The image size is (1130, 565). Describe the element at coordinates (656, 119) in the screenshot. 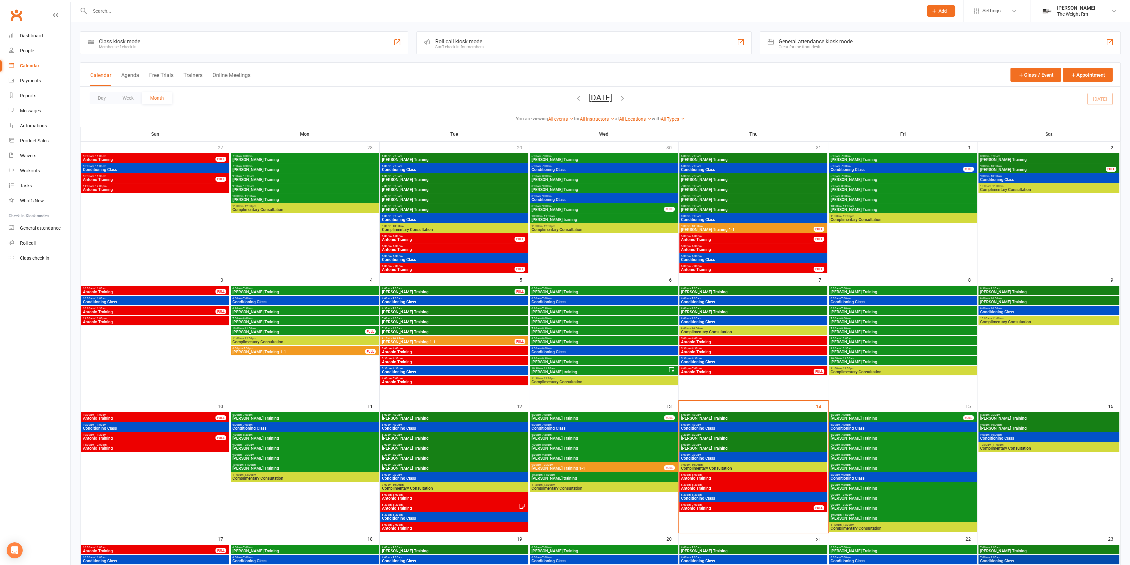

I see `strong: with` at that location.